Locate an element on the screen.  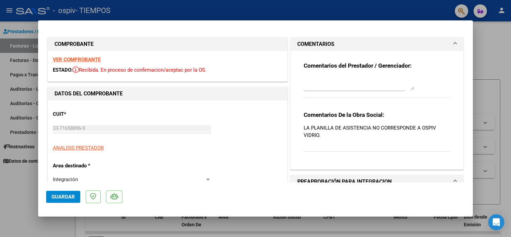
div: COMENTARIOS is located at coordinates (377, 110).